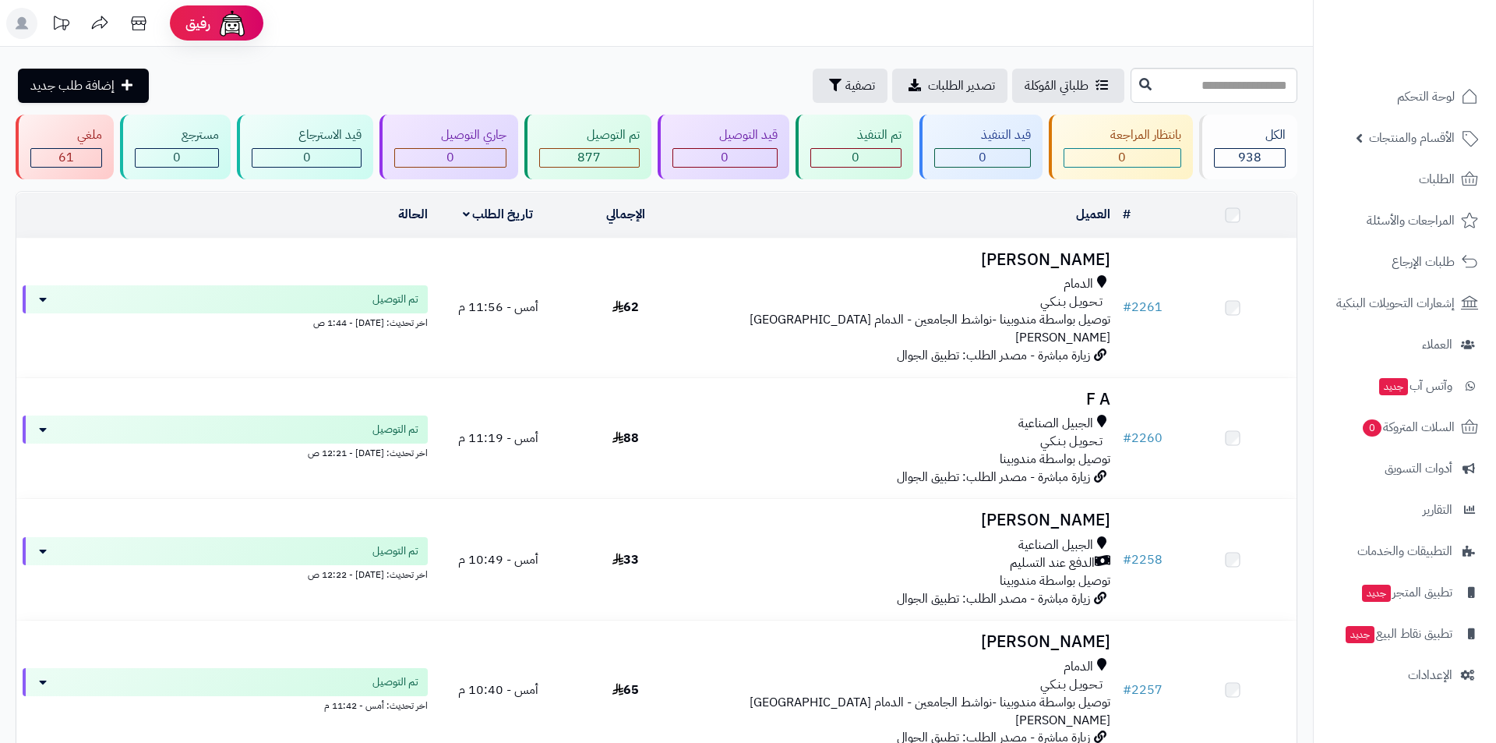 The height and width of the screenshot is (743, 1496). I want to click on span: الدفع عند التسليم, so click(1052, 563).